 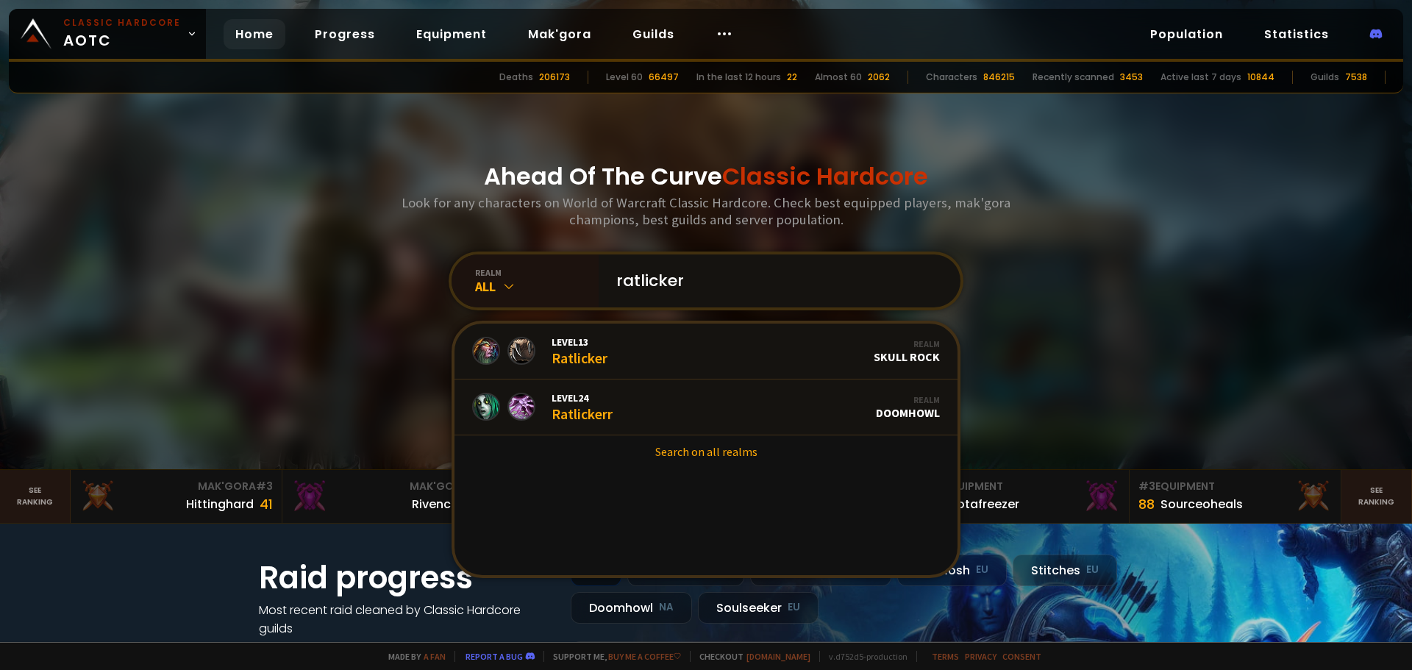 What do you see at coordinates (406, 577) in the screenshot?
I see `h1: Raid progress` at bounding box center [406, 577].